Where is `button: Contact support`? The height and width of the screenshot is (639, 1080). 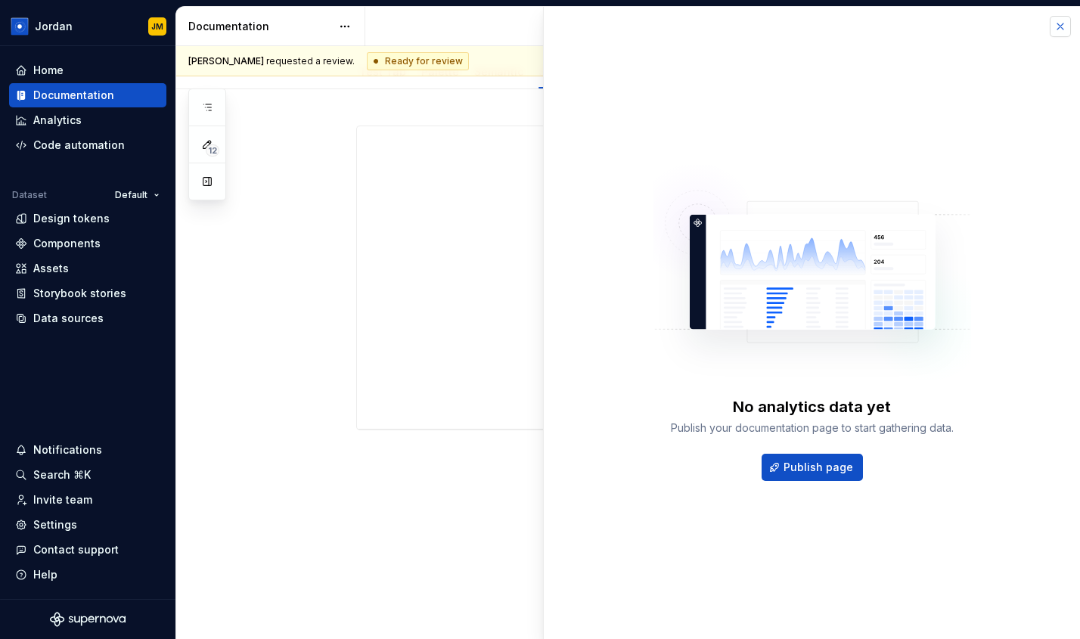 button: Contact support is located at coordinates (88, 550).